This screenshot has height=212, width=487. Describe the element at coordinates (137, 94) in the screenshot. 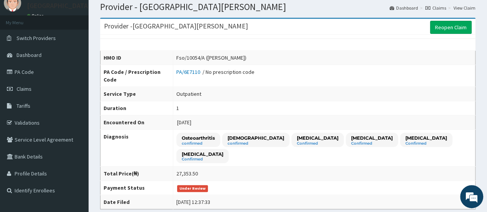

I see `th: Service Type` at that location.